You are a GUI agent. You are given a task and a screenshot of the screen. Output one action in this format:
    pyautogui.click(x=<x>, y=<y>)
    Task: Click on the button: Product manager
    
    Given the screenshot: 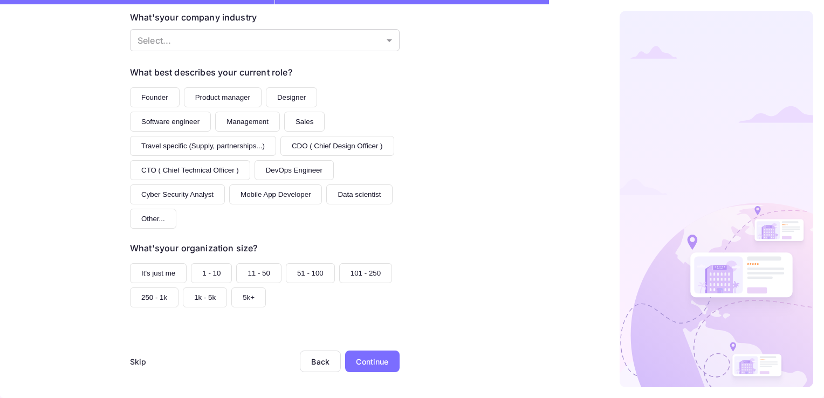 What is the action you would take?
    pyautogui.click(x=223, y=97)
    